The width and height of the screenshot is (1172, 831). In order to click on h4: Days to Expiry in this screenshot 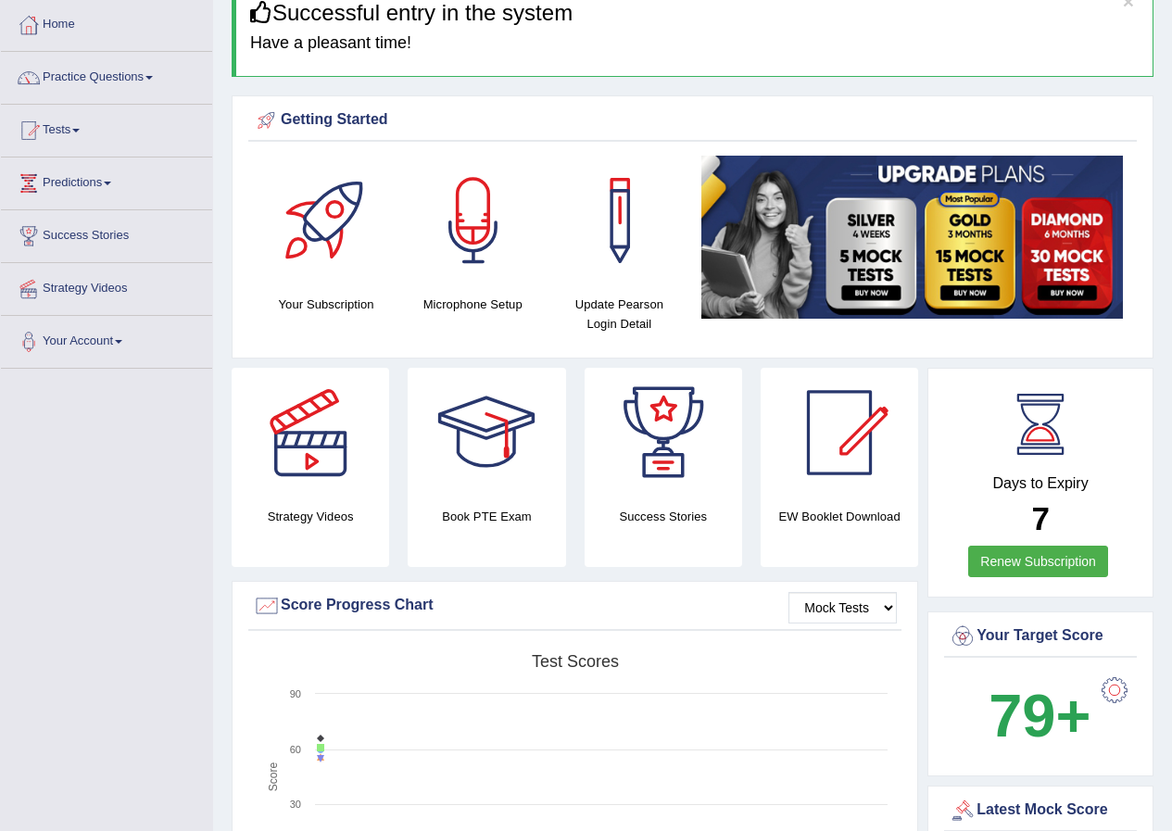, I will do `click(1040, 484)`.